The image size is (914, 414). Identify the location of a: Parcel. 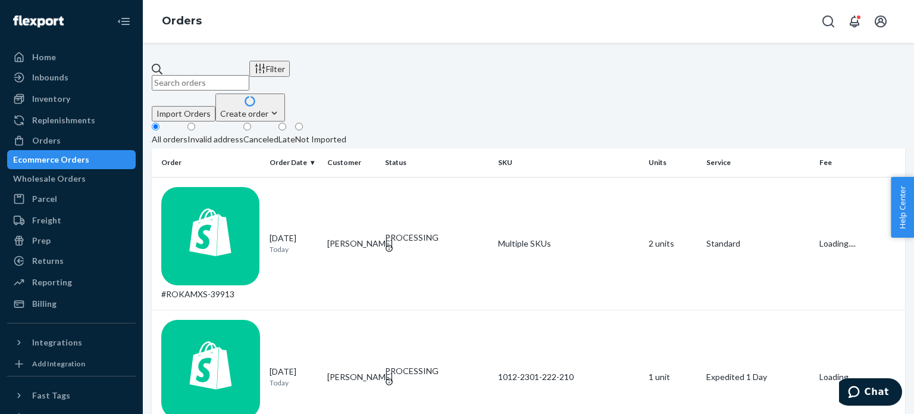
(71, 199).